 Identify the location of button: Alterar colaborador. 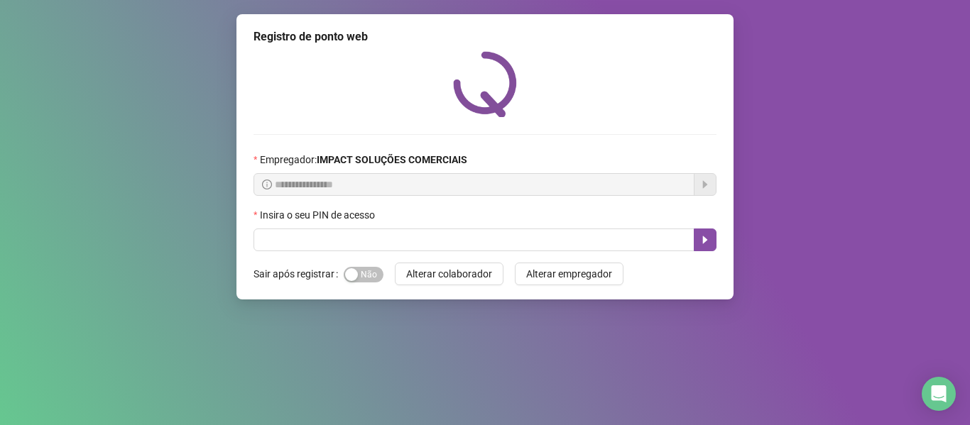
(449, 274).